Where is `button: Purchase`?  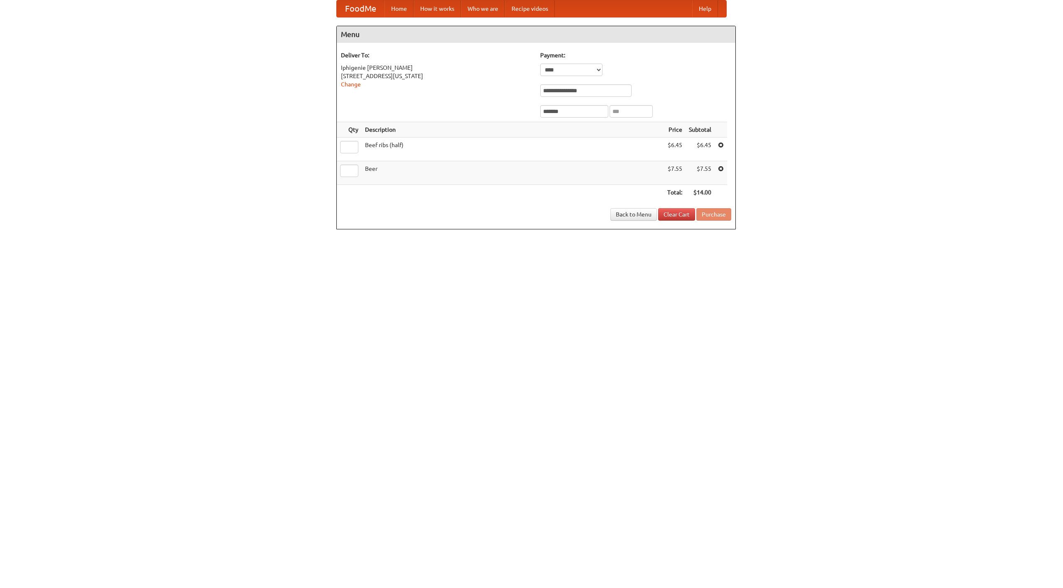 button: Purchase is located at coordinates (714, 214).